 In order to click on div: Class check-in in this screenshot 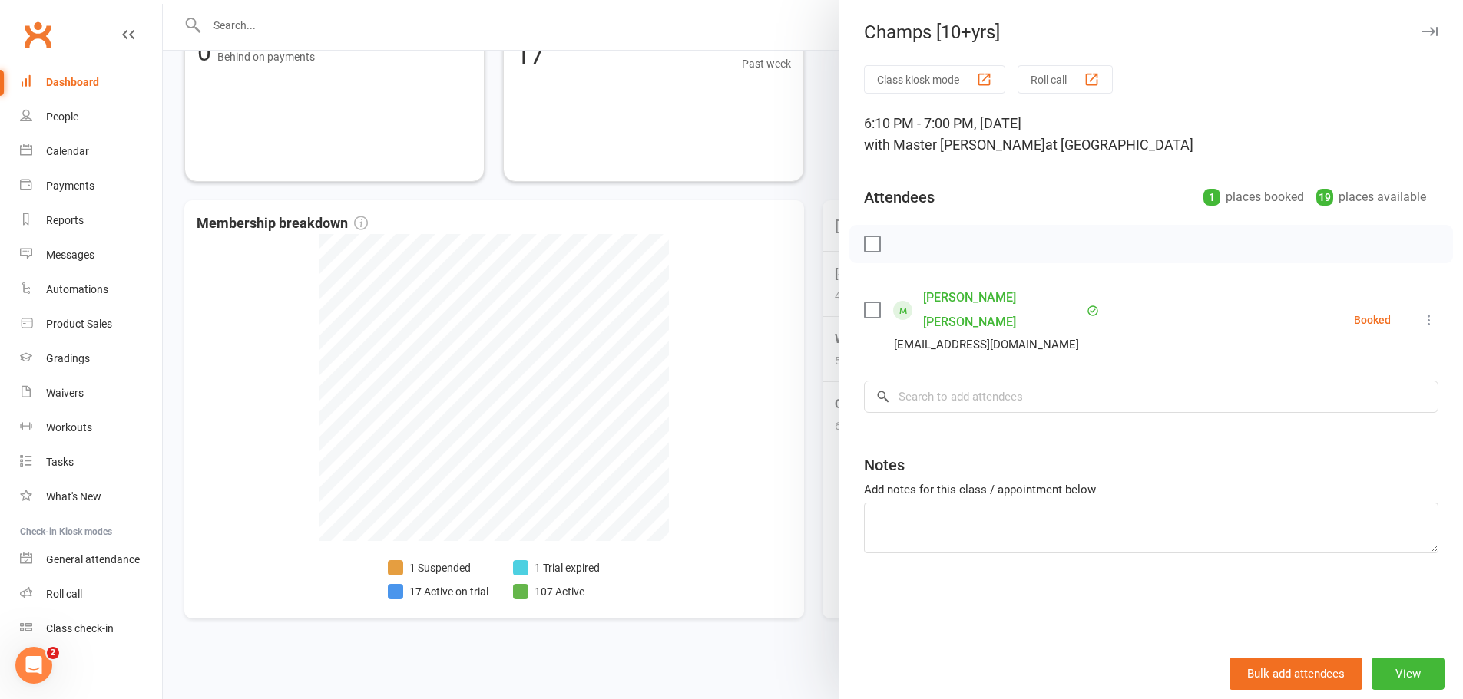, I will do `click(80, 629)`.